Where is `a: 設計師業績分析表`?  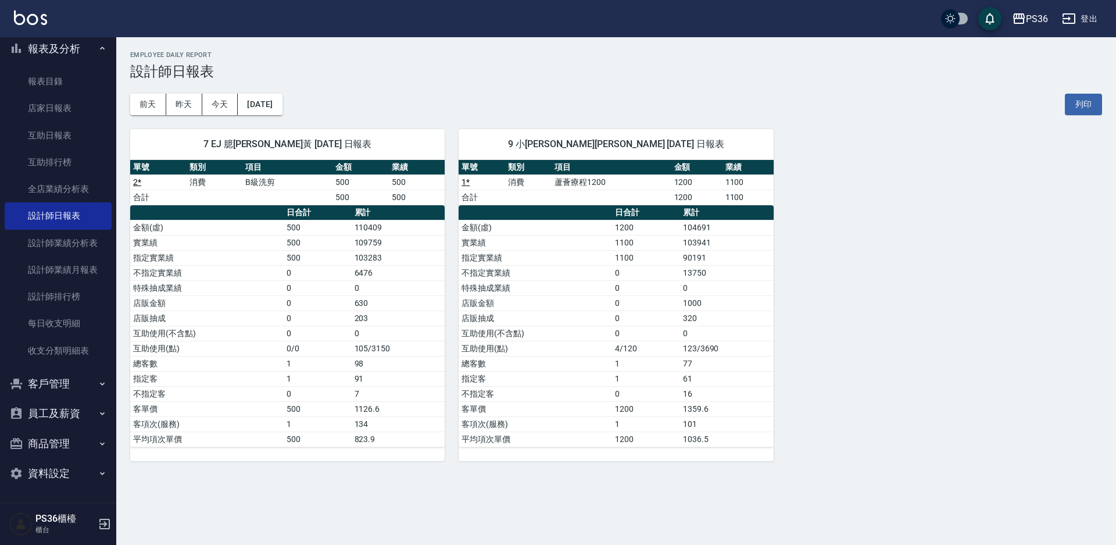 a: 設計師業績分析表 is located at coordinates (58, 243).